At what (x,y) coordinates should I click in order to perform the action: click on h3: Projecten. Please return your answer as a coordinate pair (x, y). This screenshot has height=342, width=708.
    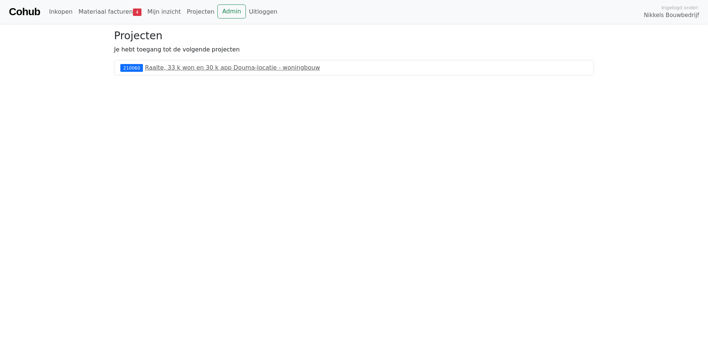
    Looking at the image, I should click on (354, 36).